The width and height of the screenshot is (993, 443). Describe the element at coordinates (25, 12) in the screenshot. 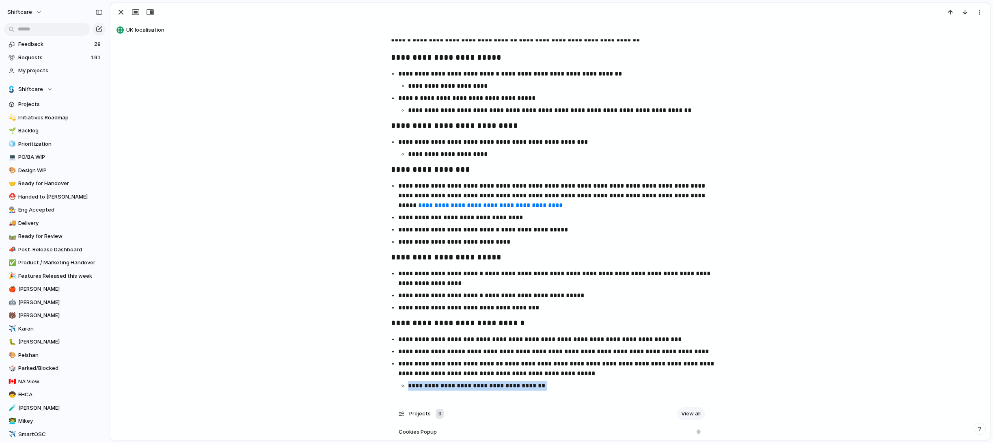

I see `button: shiftcare` at that location.